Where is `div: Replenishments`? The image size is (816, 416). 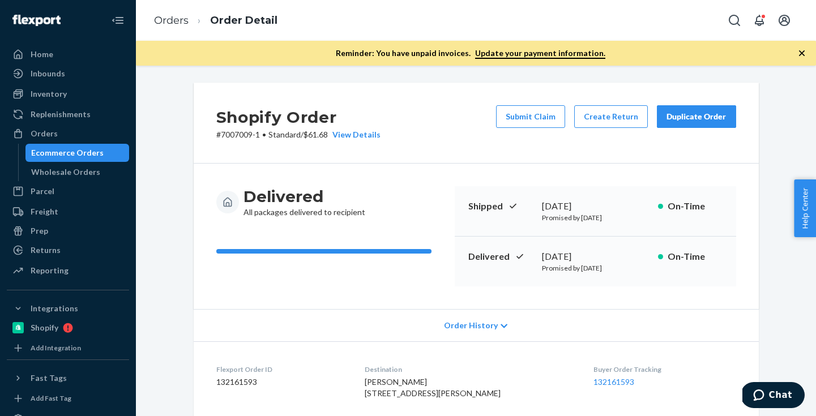 div: Replenishments is located at coordinates (61, 114).